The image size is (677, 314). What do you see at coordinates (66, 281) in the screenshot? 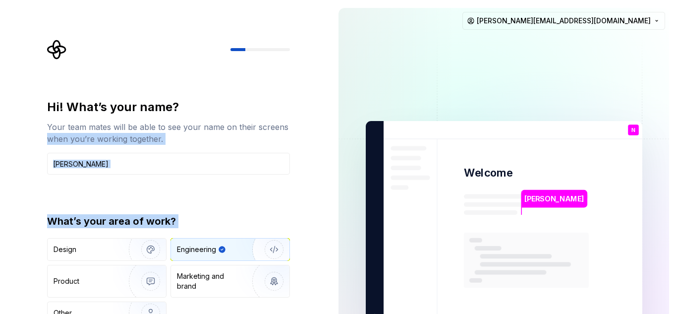
I see `div: Product` at bounding box center [66, 281].